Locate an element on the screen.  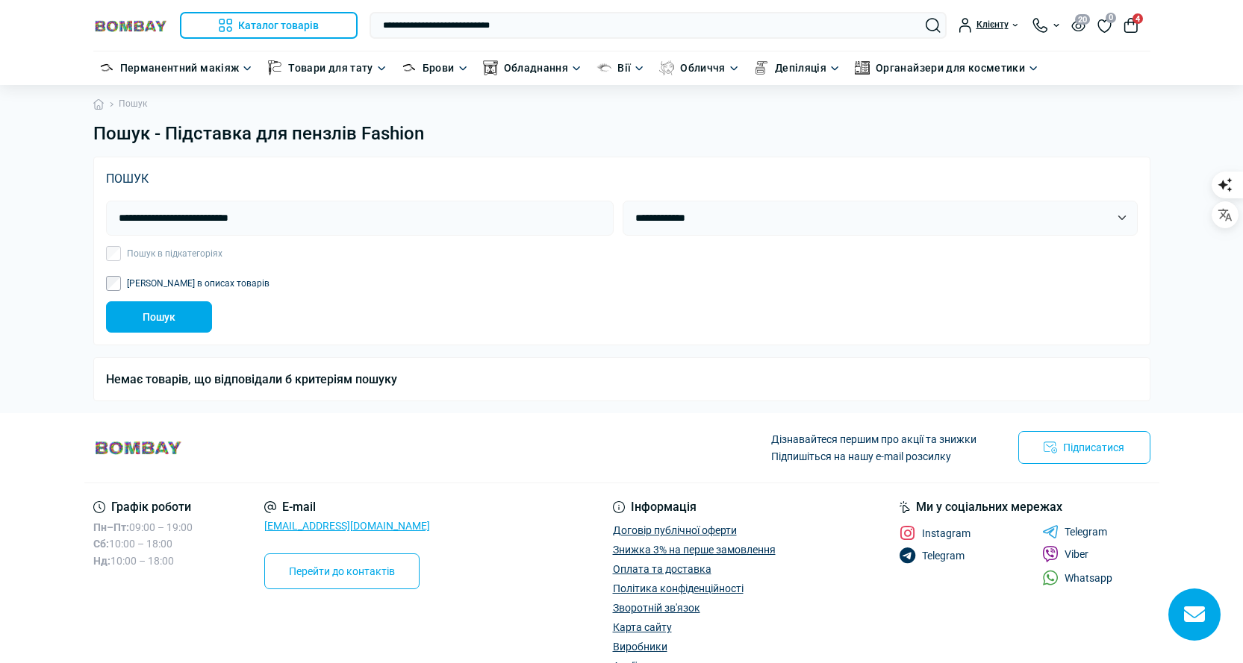
img: Обличчя is located at coordinates (666, 68).